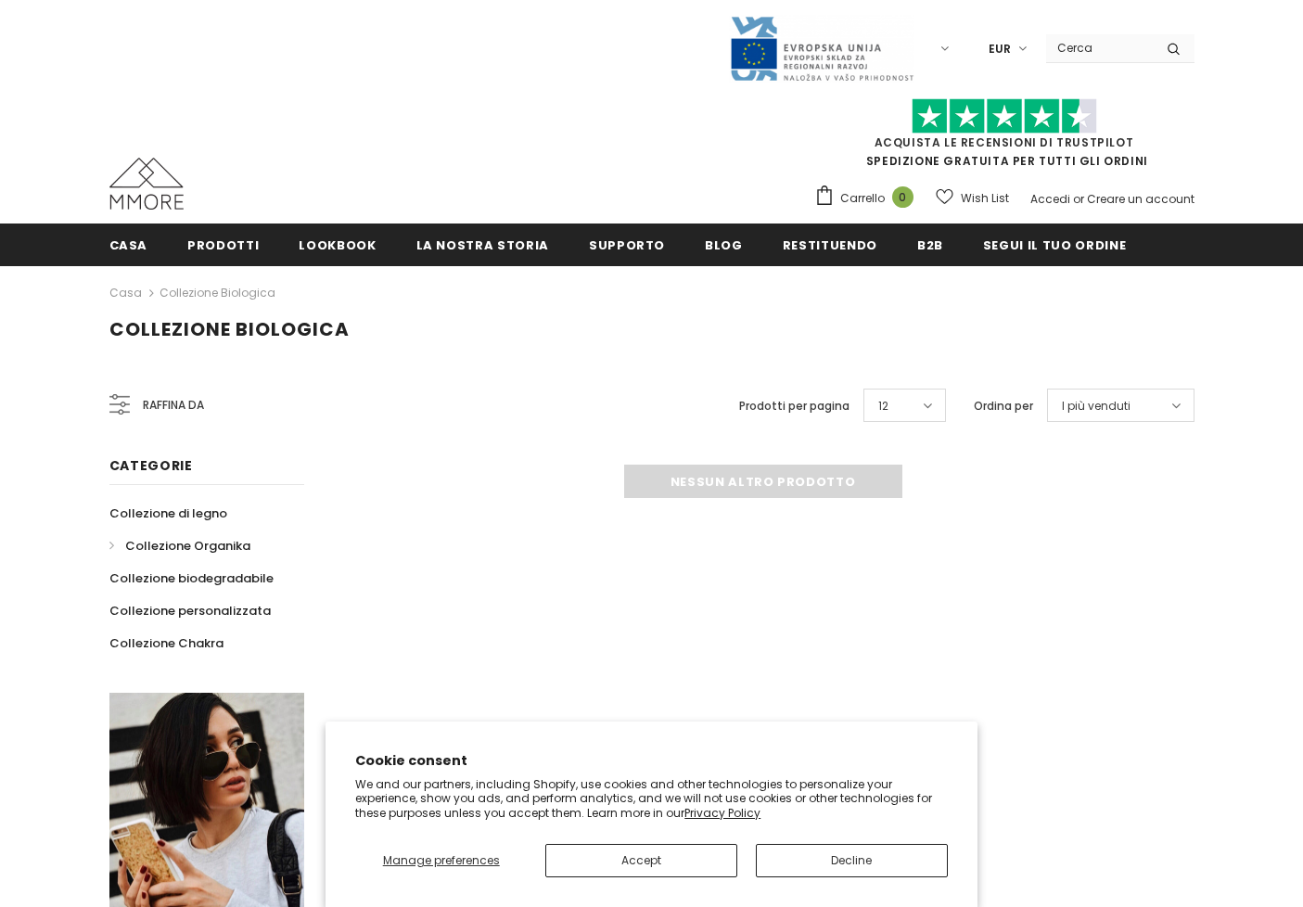 The image size is (1303, 907). Describe the element at coordinates (1078, 198) in the screenshot. I see `span: or` at that location.